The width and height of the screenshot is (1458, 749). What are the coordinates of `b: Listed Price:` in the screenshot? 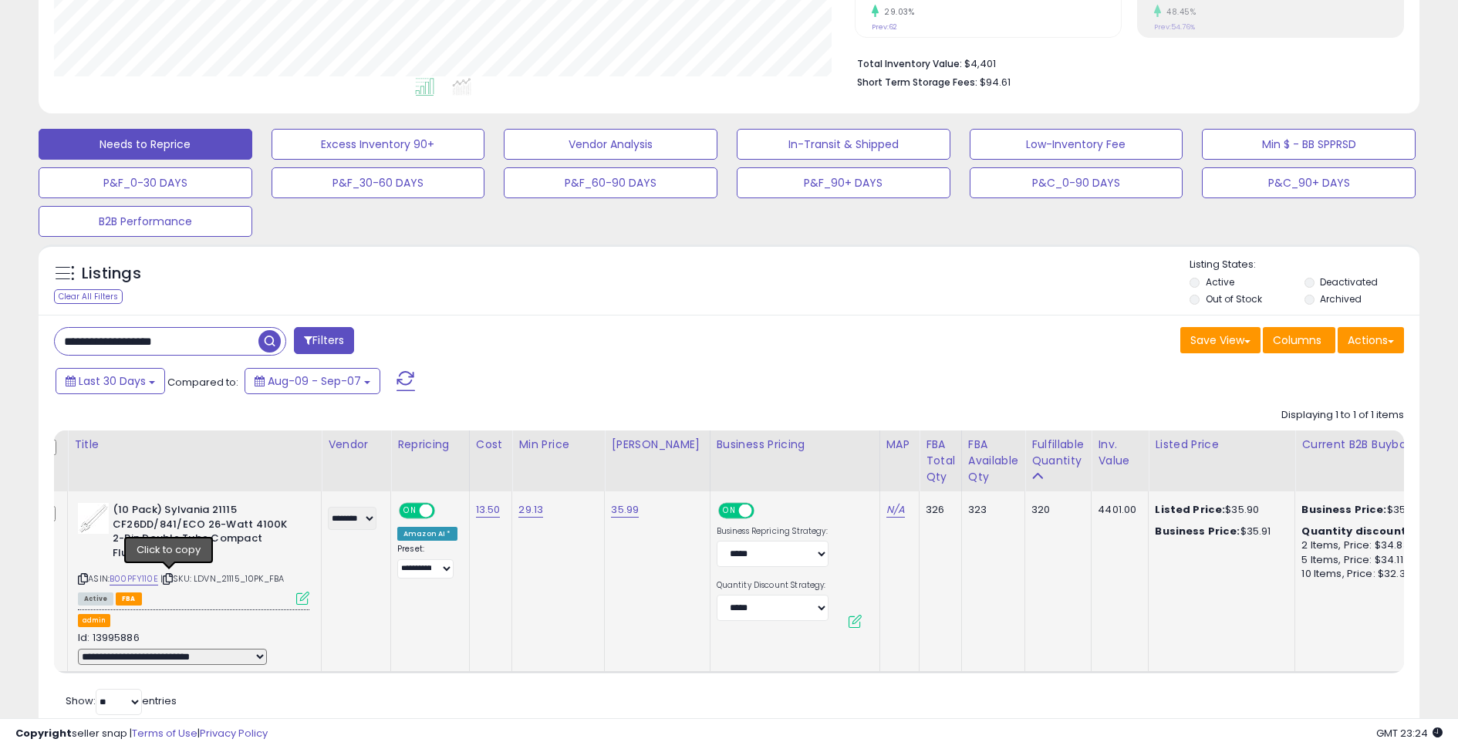 It's located at (1190, 509).